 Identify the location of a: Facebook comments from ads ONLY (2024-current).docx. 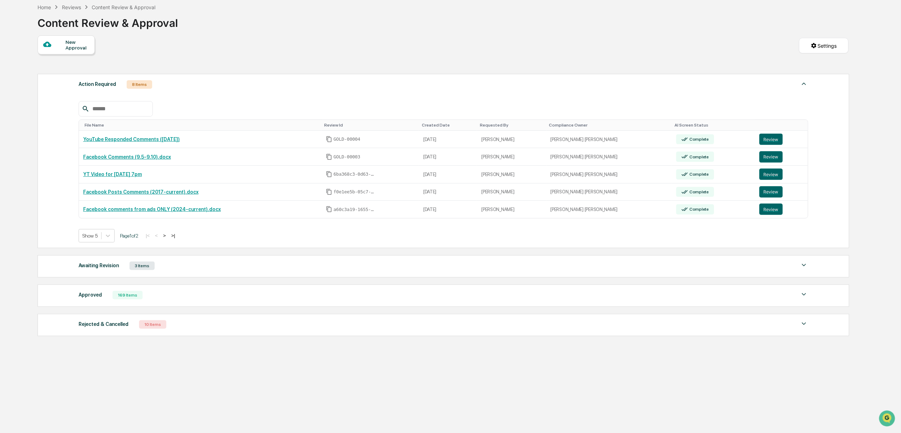
(152, 209).